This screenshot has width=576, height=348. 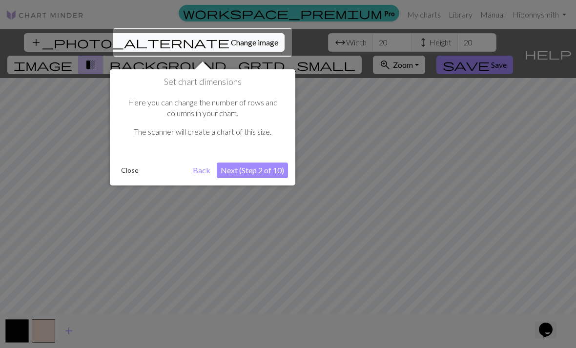 What do you see at coordinates (203, 108) in the screenshot?
I see `p: Here you can change the number of rows and columns in your chart.` at bounding box center [203, 108].